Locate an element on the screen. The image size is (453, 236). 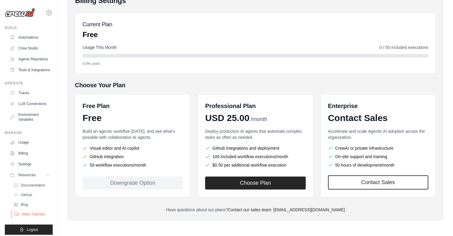
span: Documentation is located at coordinates (33, 185).